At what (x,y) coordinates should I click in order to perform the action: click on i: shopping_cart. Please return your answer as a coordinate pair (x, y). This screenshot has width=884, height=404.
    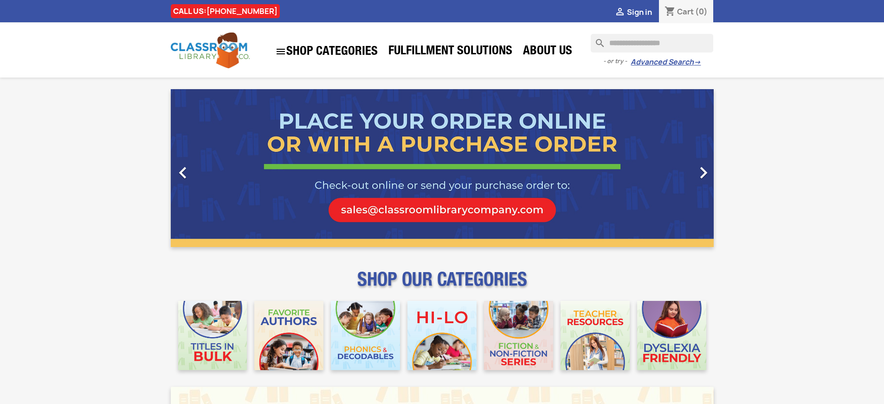
    Looking at the image, I should click on (670, 12).